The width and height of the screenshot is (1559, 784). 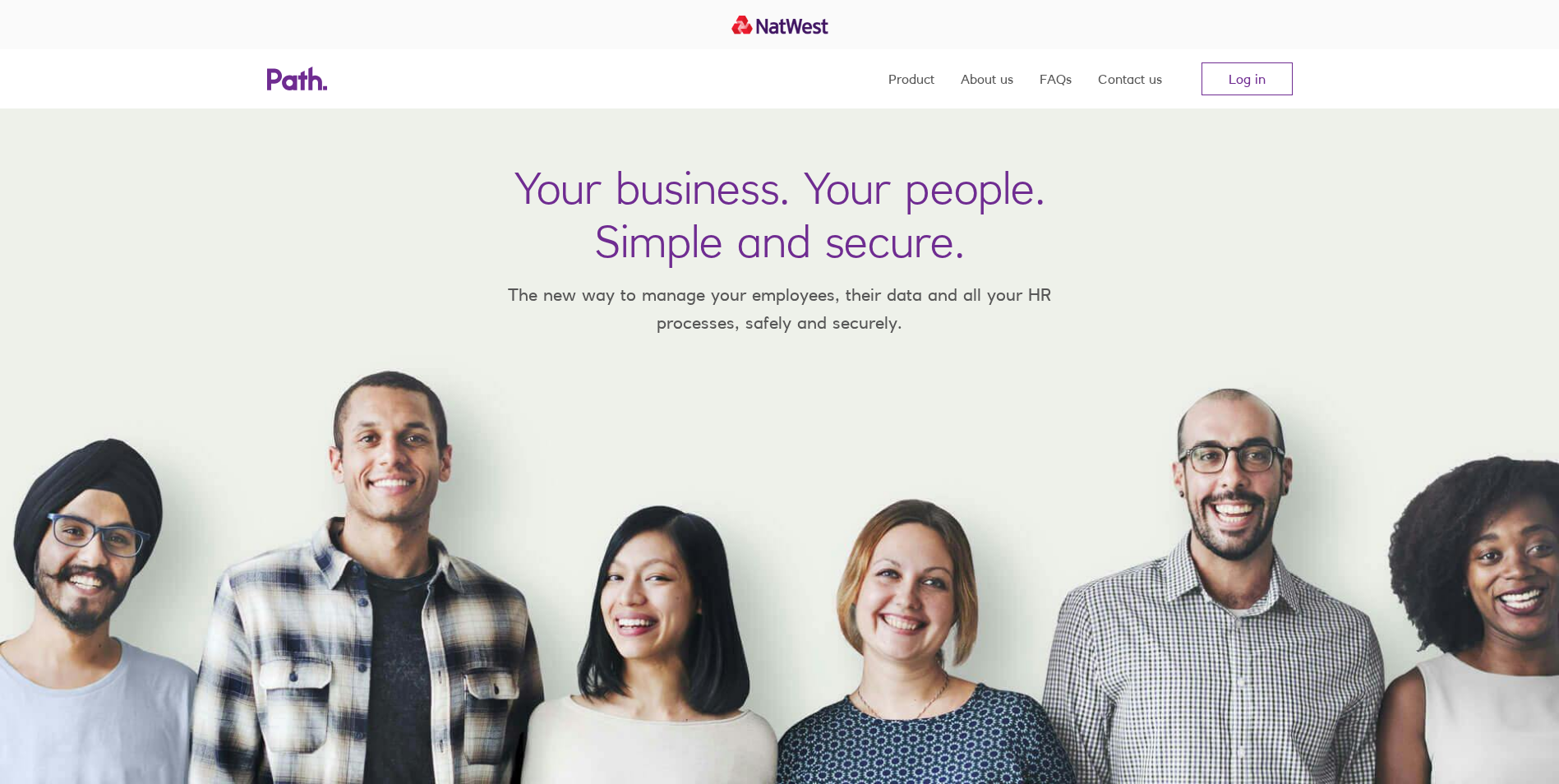 What do you see at coordinates (1055, 79) in the screenshot?
I see `a: FAQs` at bounding box center [1055, 79].